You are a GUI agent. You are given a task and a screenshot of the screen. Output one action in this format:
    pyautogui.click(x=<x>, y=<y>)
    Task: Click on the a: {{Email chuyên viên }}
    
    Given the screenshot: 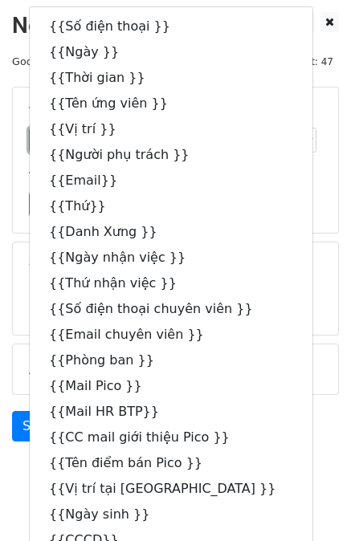 What is the action you would take?
    pyautogui.click(x=171, y=335)
    